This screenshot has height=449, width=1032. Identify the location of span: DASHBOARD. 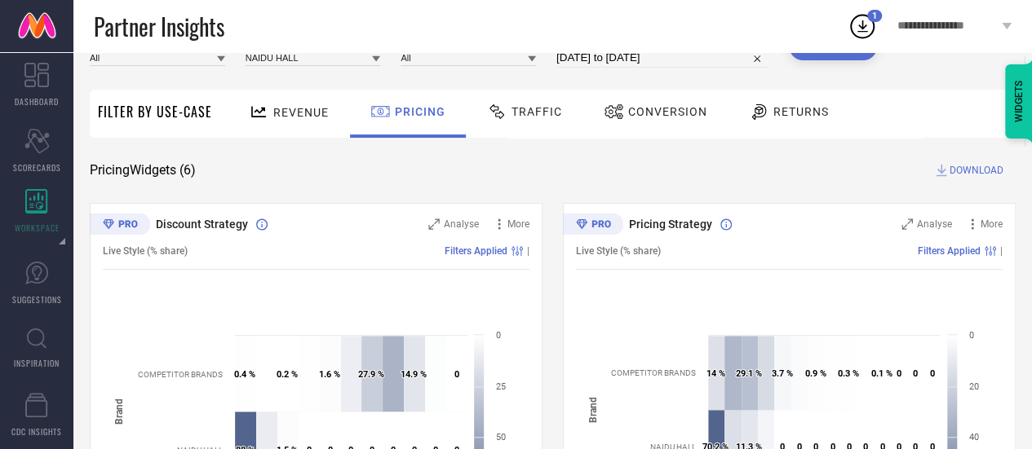
(37, 101).